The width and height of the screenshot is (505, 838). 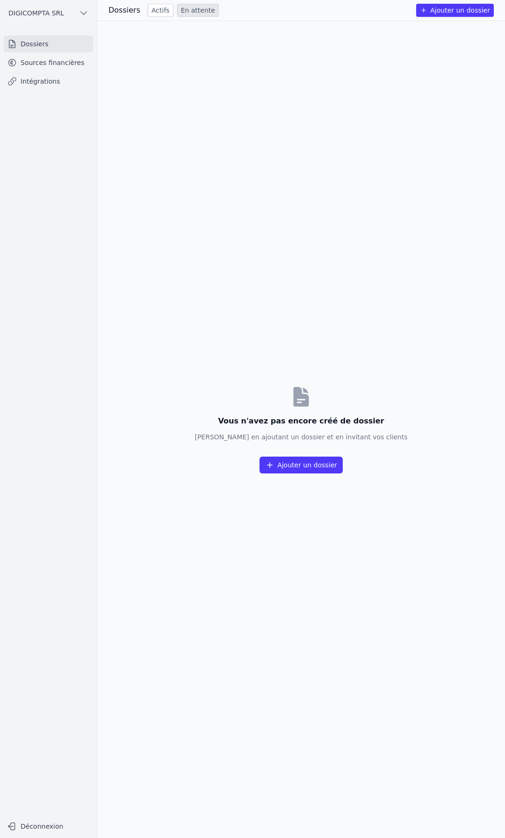 I want to click on h3: Vous n'avez pas encore créé de dossier, so click(x=301, y=421).